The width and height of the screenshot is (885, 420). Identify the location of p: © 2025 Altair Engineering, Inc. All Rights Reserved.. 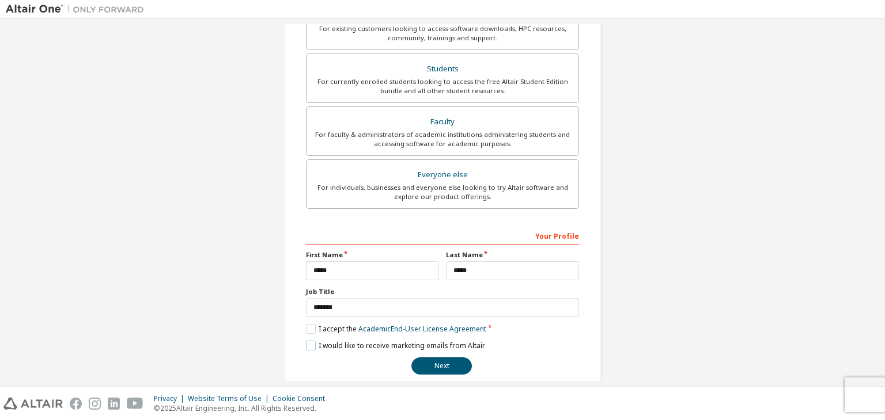
(242, 408).